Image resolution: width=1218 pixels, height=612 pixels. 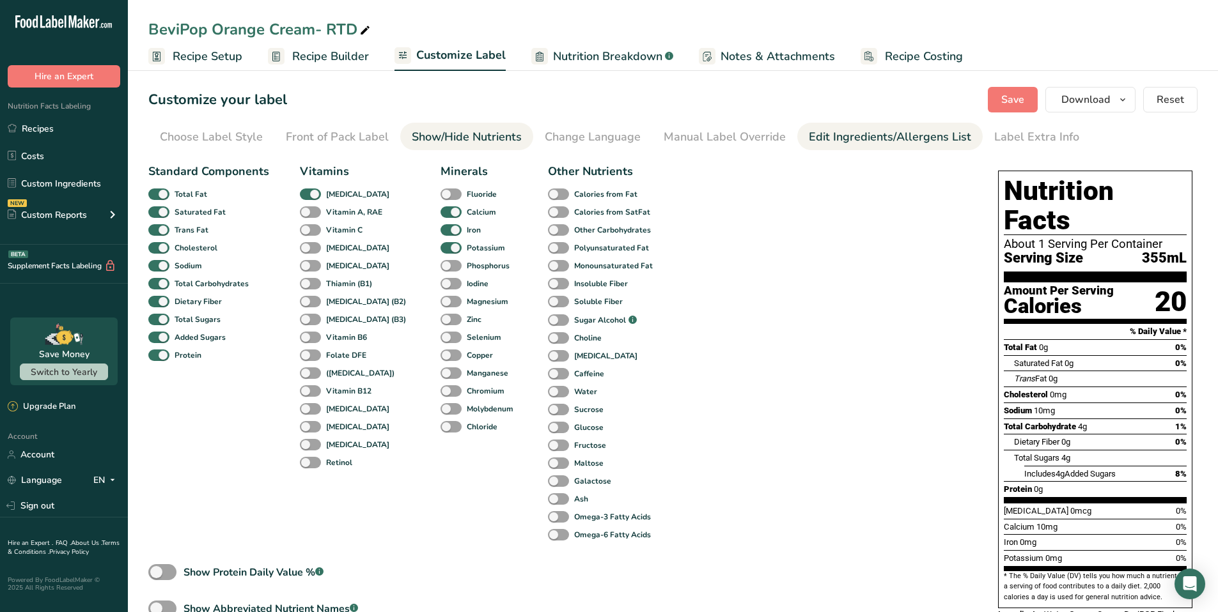 What do you see at coordinates (467, 137) in the screenshot?
I see `div: Show/Hide Nutrients` at bounding box center [467, 137].